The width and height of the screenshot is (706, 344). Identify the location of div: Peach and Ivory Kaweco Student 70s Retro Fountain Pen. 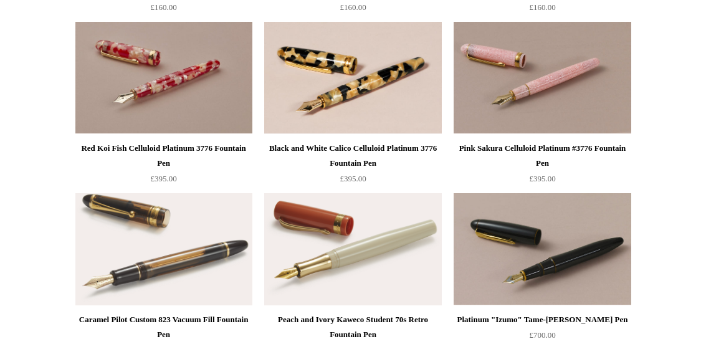
(353, 327).